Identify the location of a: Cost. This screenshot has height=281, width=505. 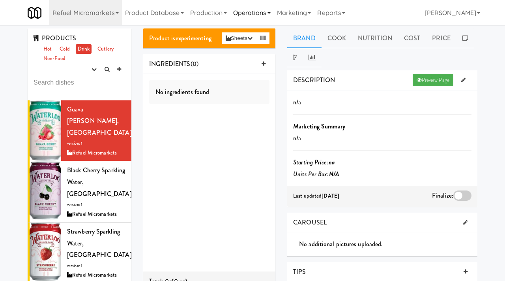
(412, 38).